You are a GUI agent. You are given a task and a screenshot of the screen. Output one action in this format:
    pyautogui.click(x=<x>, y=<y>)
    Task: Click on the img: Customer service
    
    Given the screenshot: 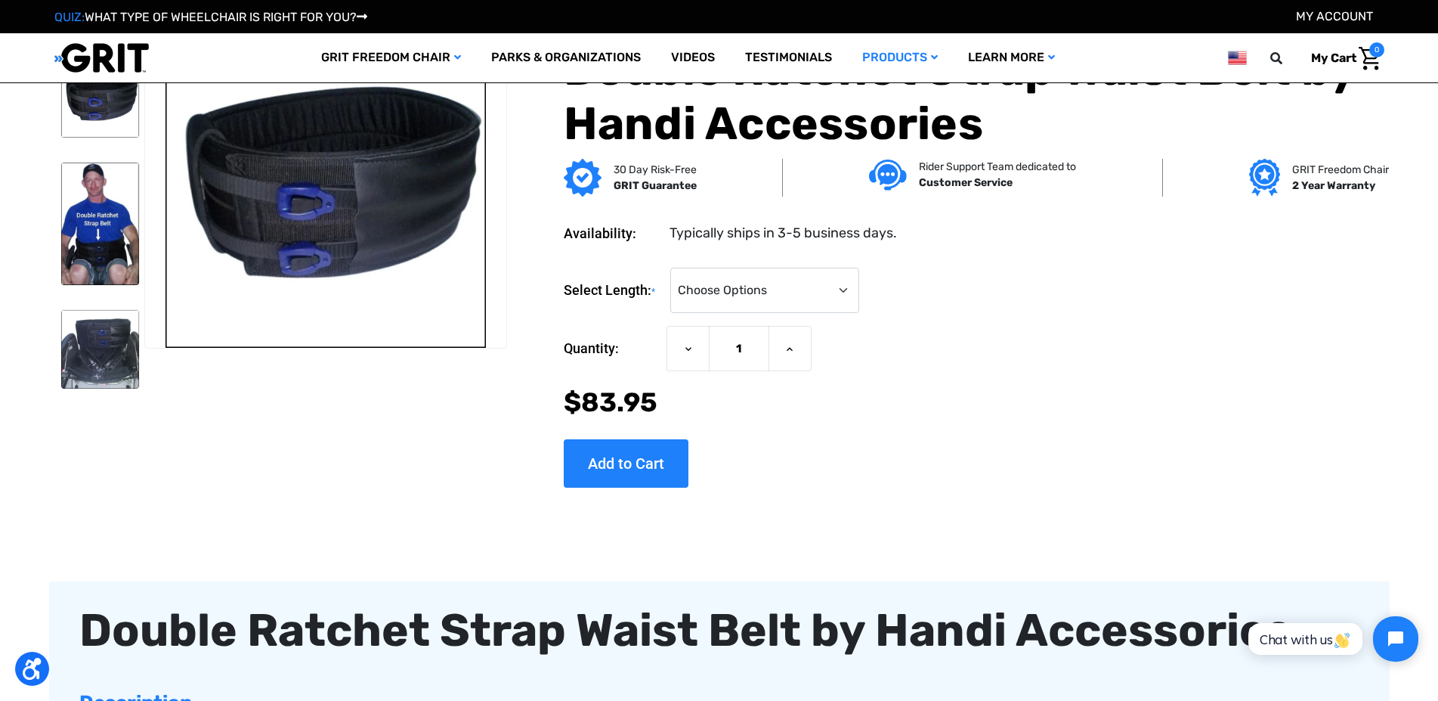 What is the action you would take?
    pyautogui.click(x=888, y=175)
    